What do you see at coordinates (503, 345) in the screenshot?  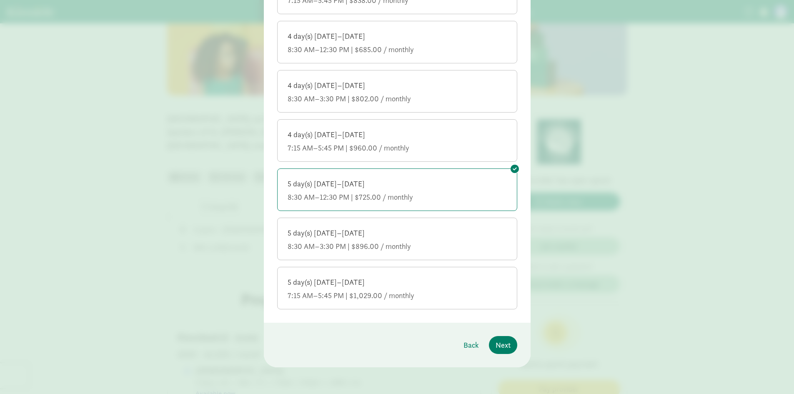 I see `button: Next` at bounding box center [503, 345].